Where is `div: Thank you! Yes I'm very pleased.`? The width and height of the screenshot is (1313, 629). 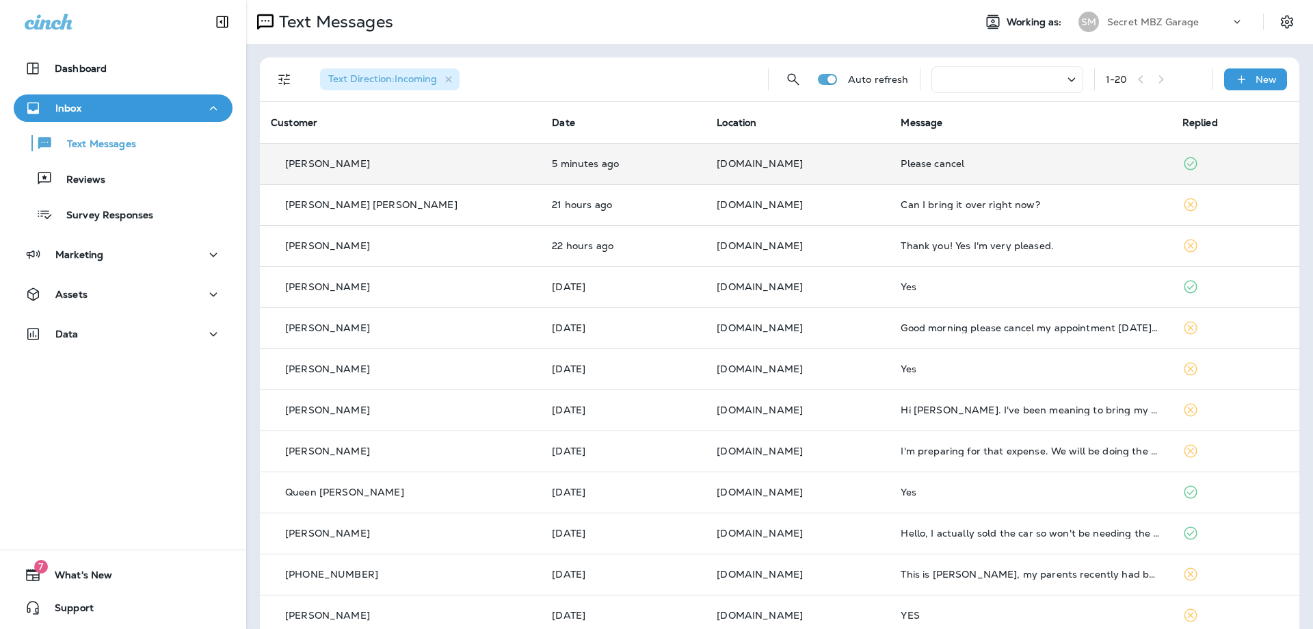
div: Thank you! Yes I'm very pleased. is located at coordinates (1030, 246).